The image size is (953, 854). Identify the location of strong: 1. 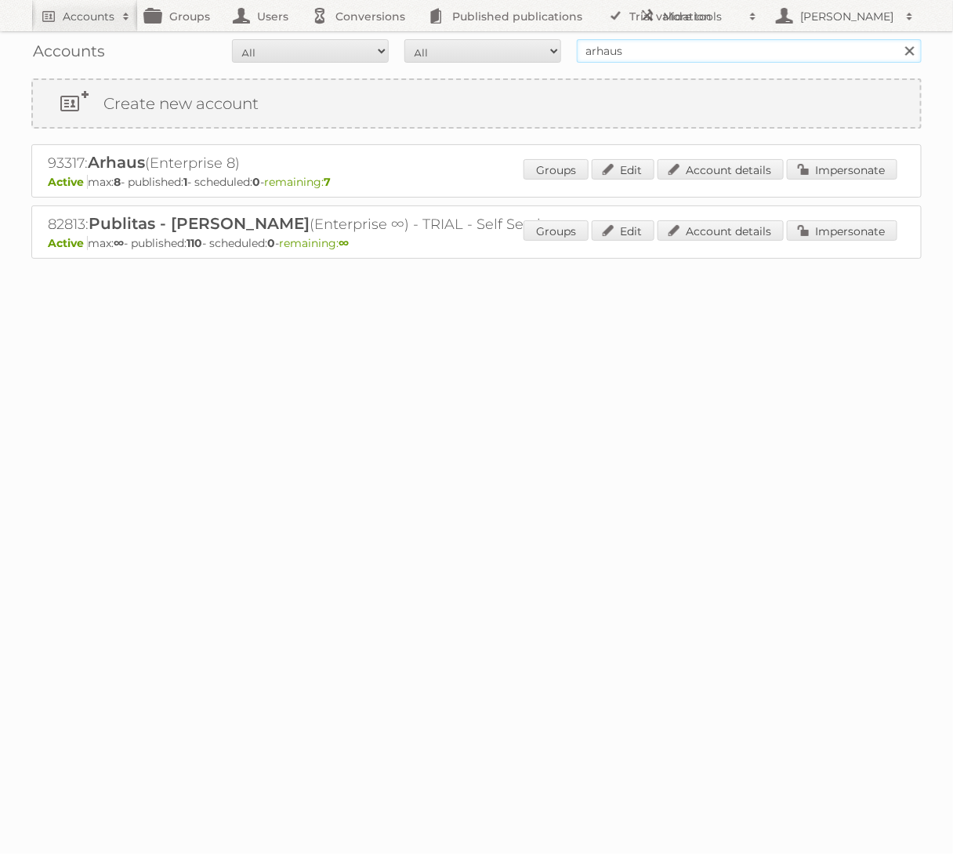
(185, 182).